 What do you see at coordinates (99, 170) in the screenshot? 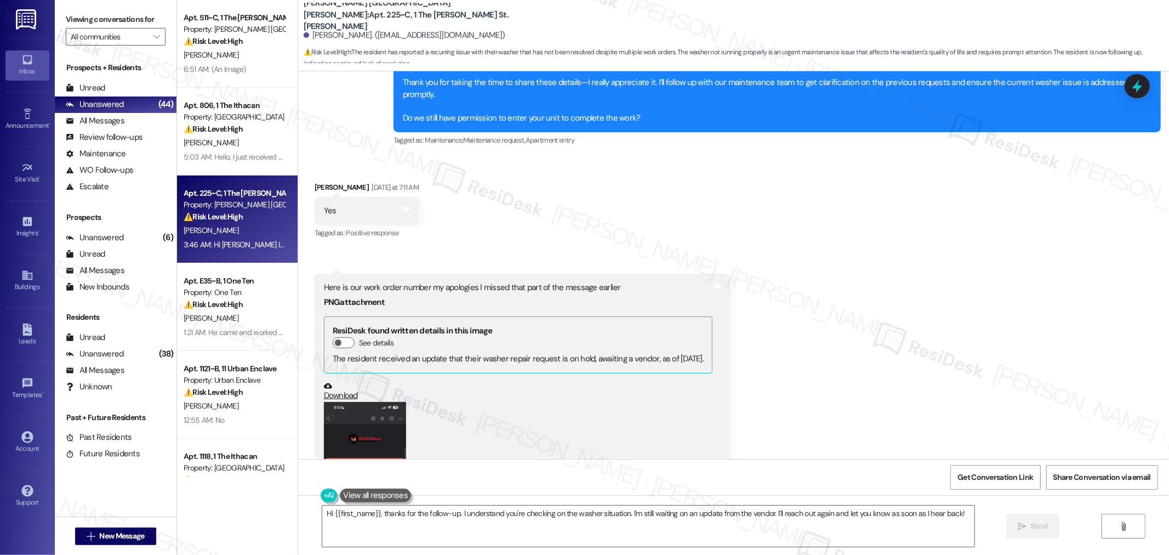
I see `div: WO Follow-ups` at bounding box center [99, 170].